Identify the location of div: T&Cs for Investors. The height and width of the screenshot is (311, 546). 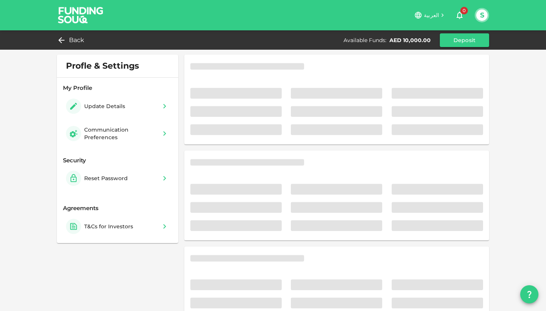
(109, 227).